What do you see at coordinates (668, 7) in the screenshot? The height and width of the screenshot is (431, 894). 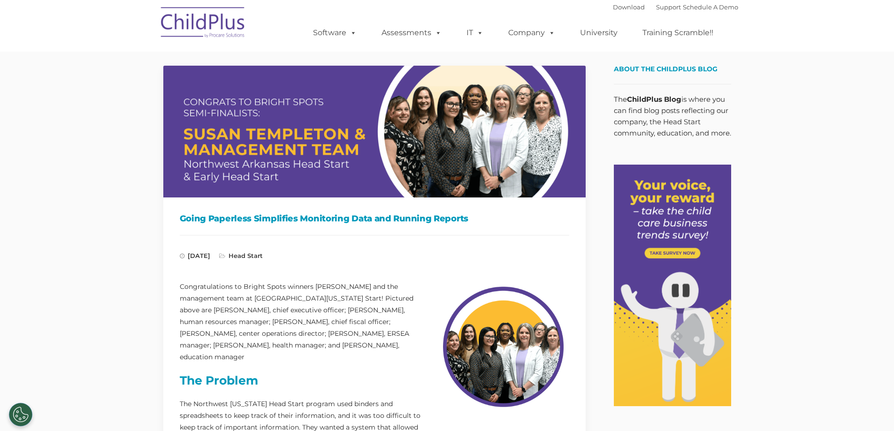 I see `a: Support` at bounding box center [668, 7].